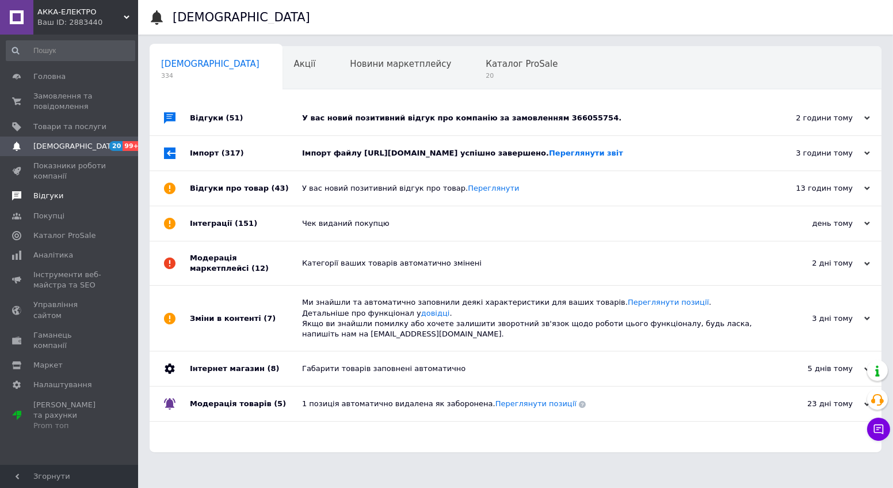  I want to click on span: 99+, so click(132, 146).